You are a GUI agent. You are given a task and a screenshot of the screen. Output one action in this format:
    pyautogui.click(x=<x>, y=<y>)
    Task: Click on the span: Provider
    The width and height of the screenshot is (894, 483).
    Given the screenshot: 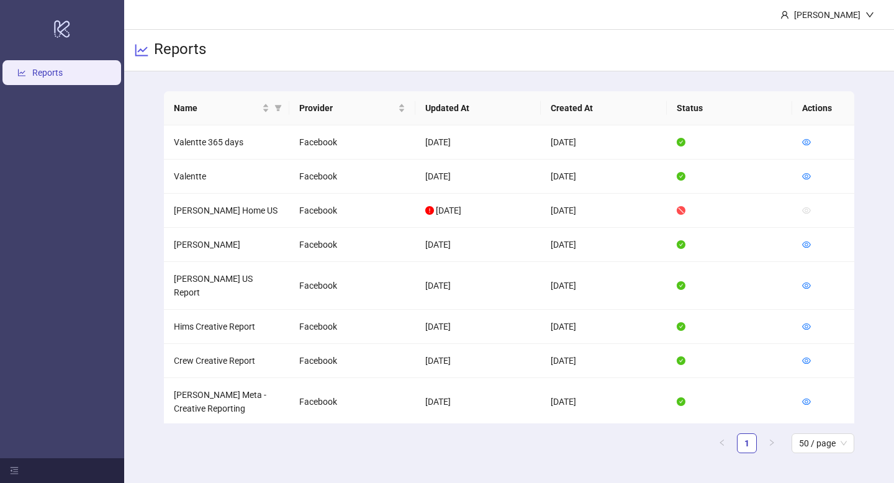 What is the action you would take?
    pyautogui.click(x=347, y=108)
    